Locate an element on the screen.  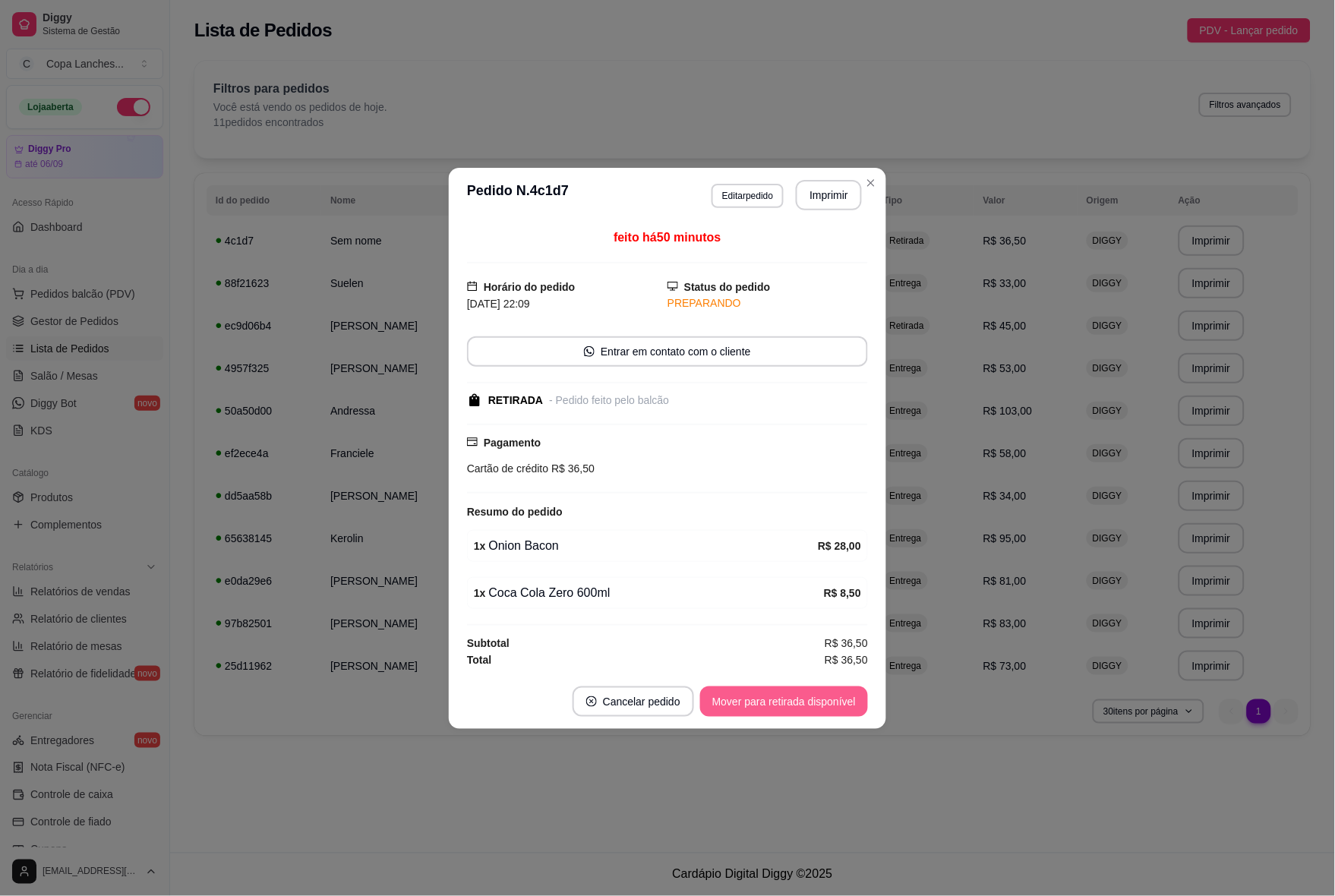
span: desktop is located at coordinates (673, 286).